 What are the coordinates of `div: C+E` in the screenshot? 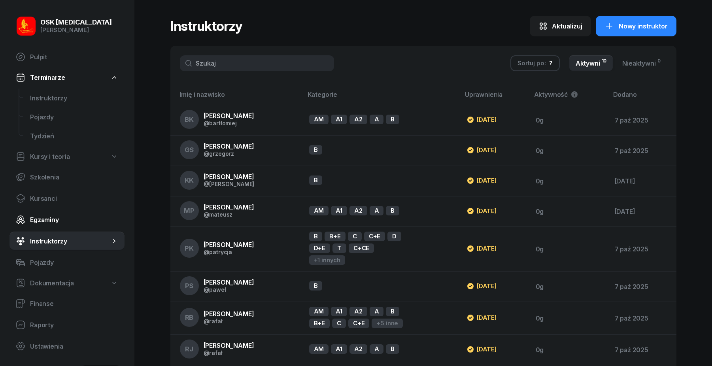 It's located at (375, 236).